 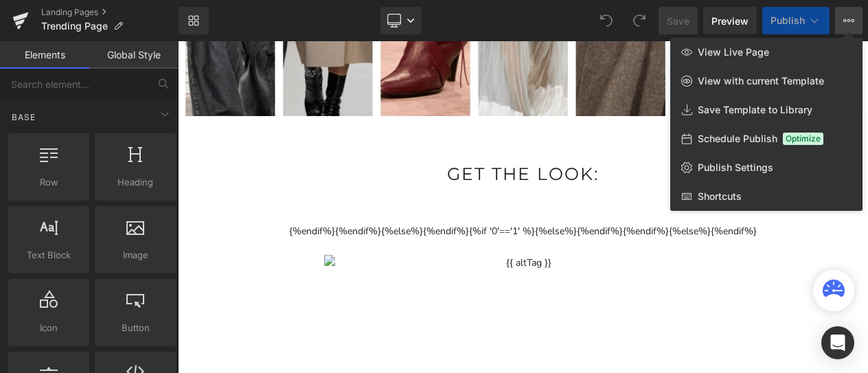 What do you see at coordinates (788, 21) in the screenshot?
I see `span: Publish` at bounding box center [788, 21].